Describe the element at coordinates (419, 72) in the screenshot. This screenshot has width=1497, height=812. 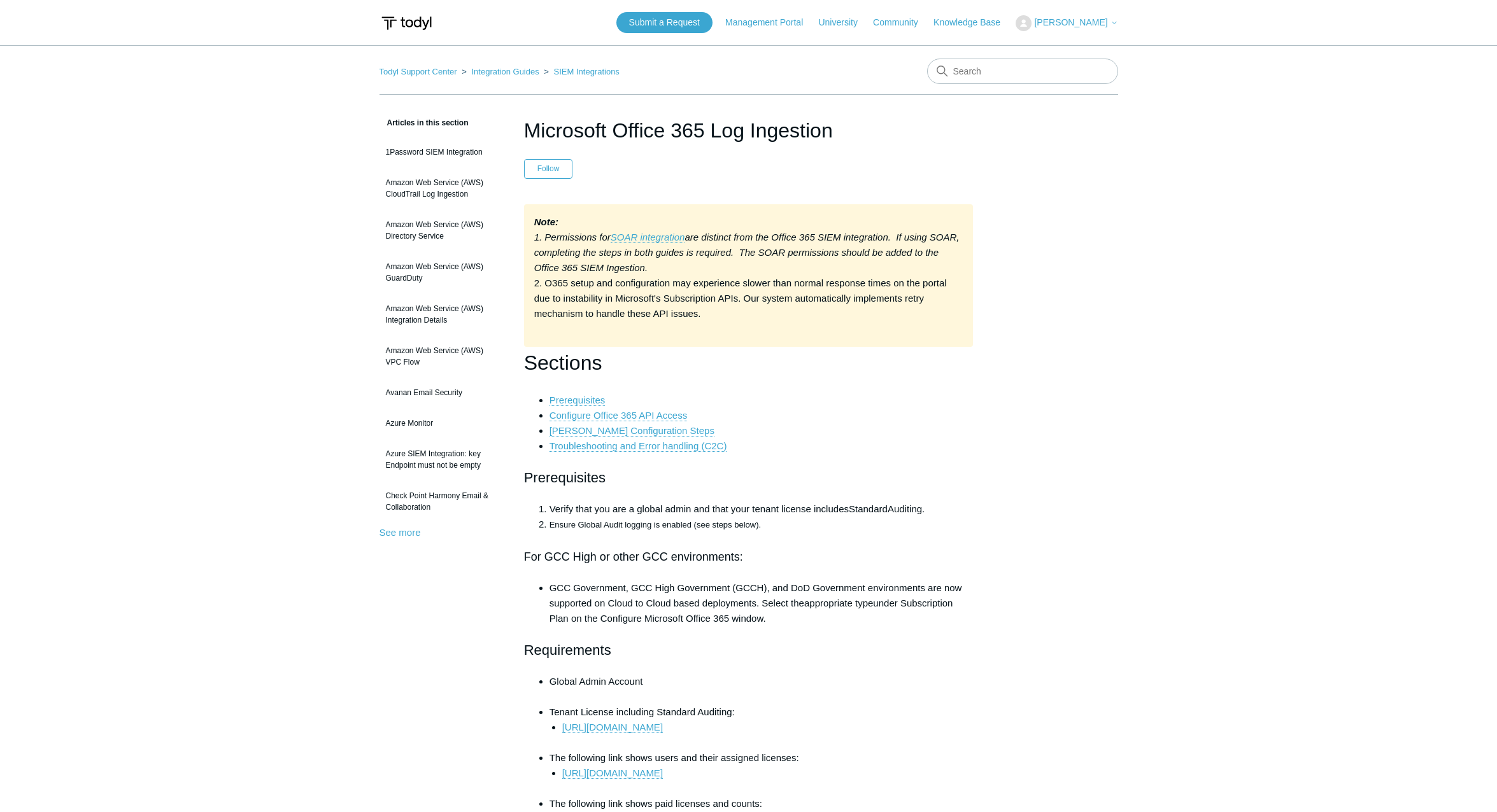
I see `li: Todyl Support Center` at that location.